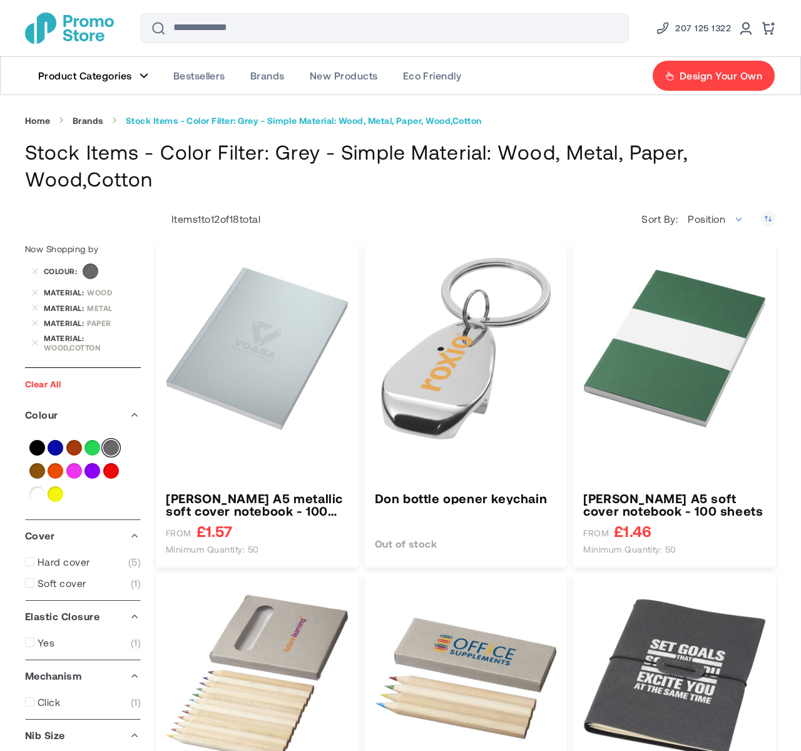  I want to click on div: Colour, so click(83, 415).